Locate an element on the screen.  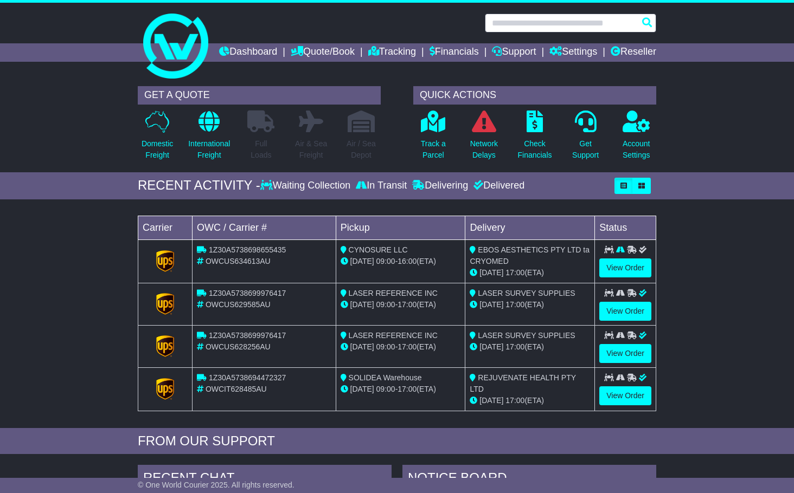
a: Track aParcel is located at coordinates (433, 138).